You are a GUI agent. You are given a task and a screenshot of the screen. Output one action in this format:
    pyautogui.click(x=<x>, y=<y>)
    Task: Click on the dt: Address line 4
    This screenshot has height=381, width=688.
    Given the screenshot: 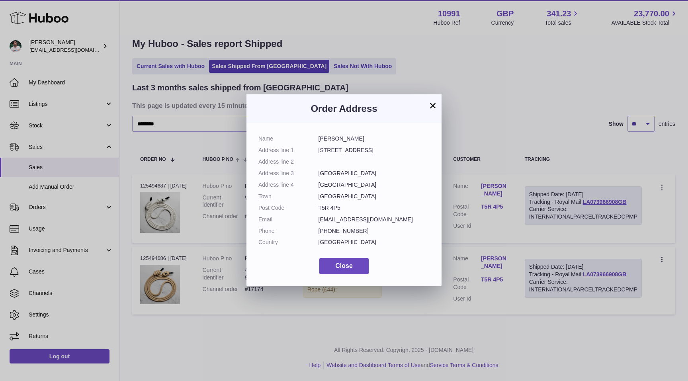 What is the action you would take?
    pyautogui.click(x=288, y=185)
    